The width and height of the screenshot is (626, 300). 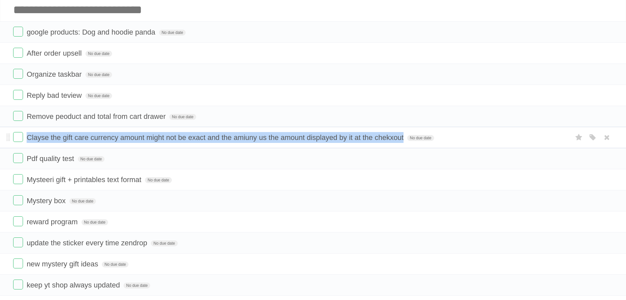 What do you see at coordinates (55, 95) in the screenshot?
I see `span: Reply bad teview` at bounding box center [55, 95].